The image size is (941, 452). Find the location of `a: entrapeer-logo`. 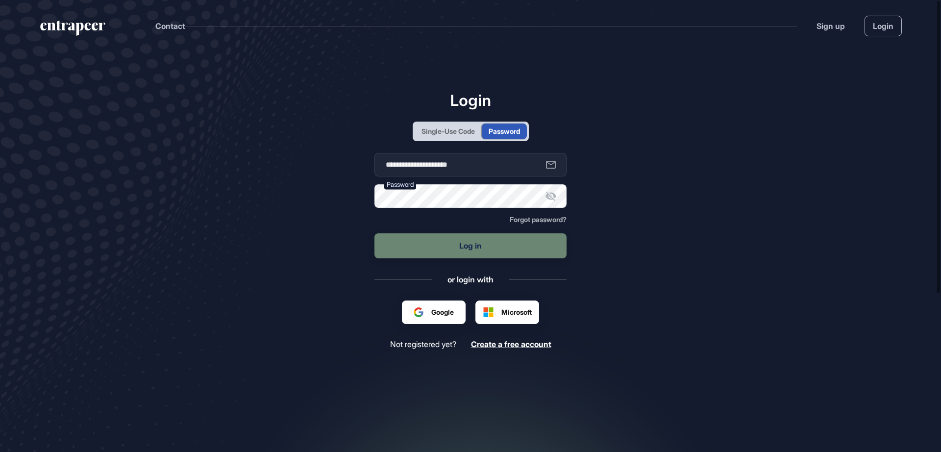

a: entrapeer-logo is located at coordinates (73, 30).